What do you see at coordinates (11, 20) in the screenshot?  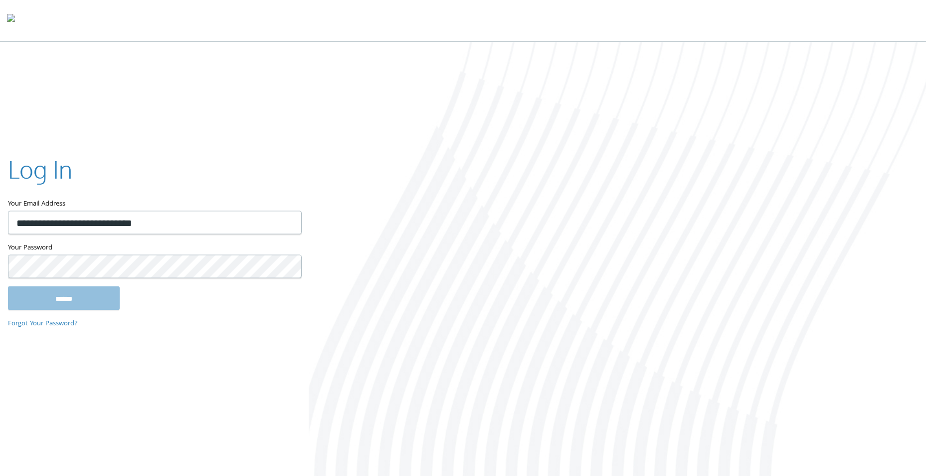 I see `img: todyl-logo-dark.svg` at bounding box center [11, 20].